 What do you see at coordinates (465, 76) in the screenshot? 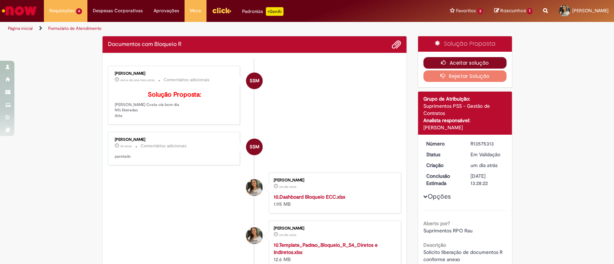
I see `button: Rejeitar Solução` at bounding box center [465, 76].